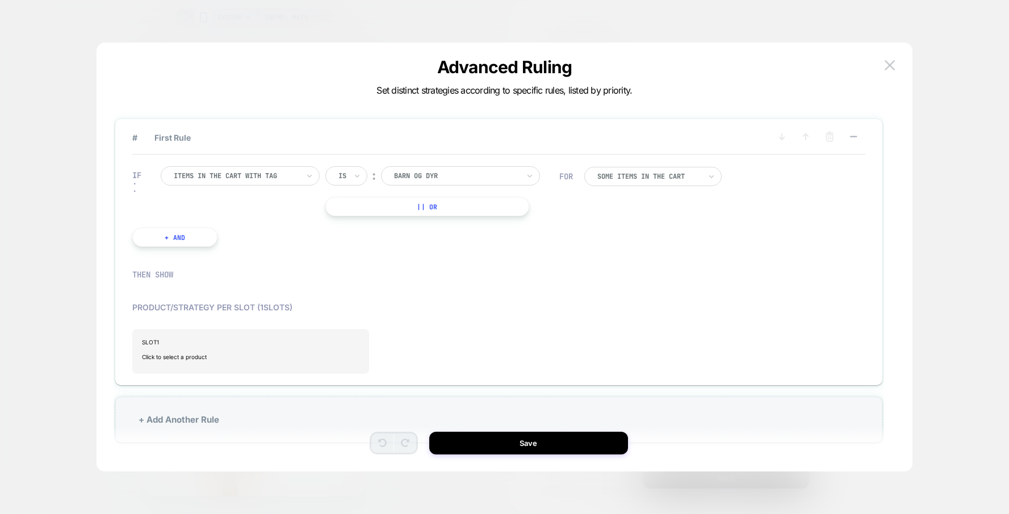  I want to click on div: FOR, so click(566, 177).